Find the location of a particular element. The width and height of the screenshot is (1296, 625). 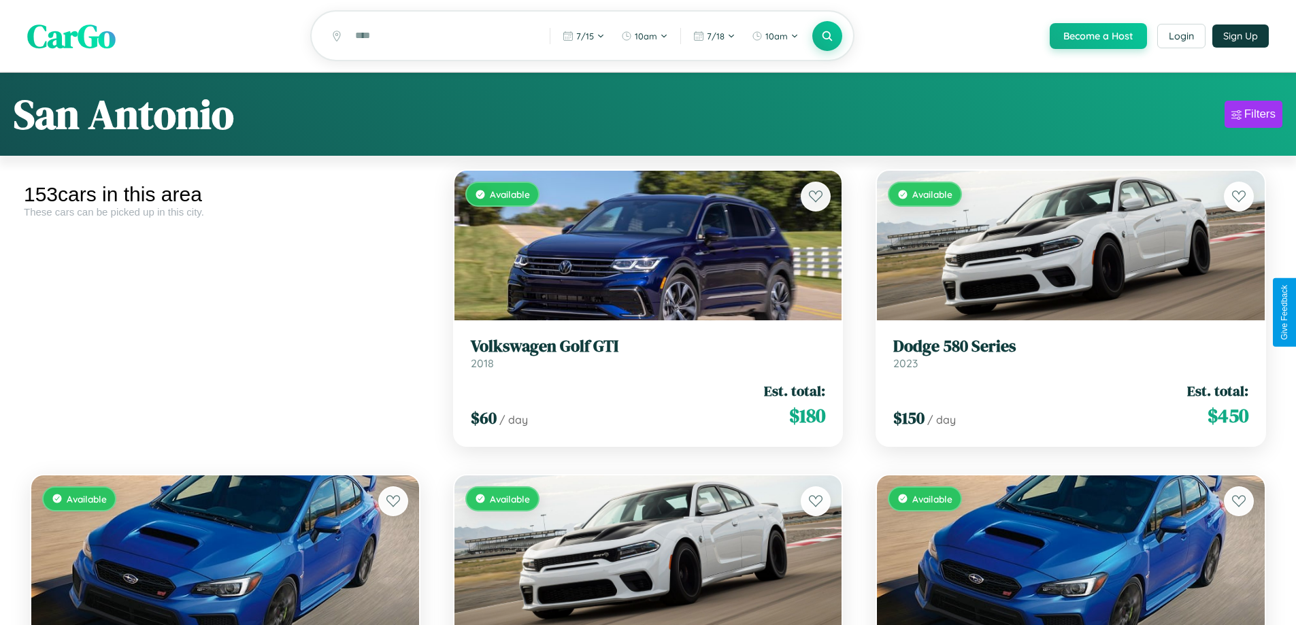

a: Dodge 580 Series2023 is located at coordinates (1071, 353).